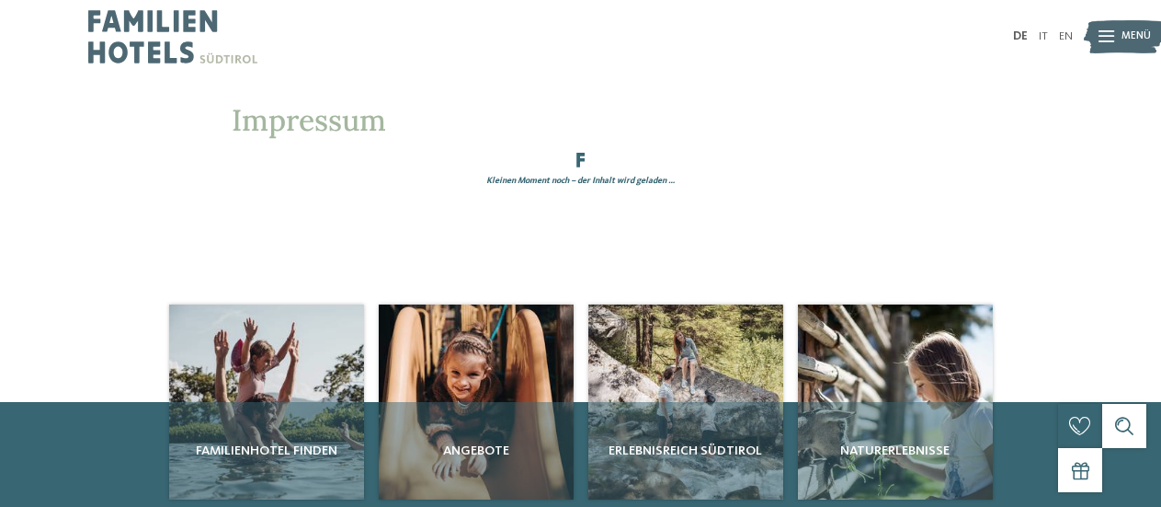  I want to click on span: Menü, so click(1136, 37).